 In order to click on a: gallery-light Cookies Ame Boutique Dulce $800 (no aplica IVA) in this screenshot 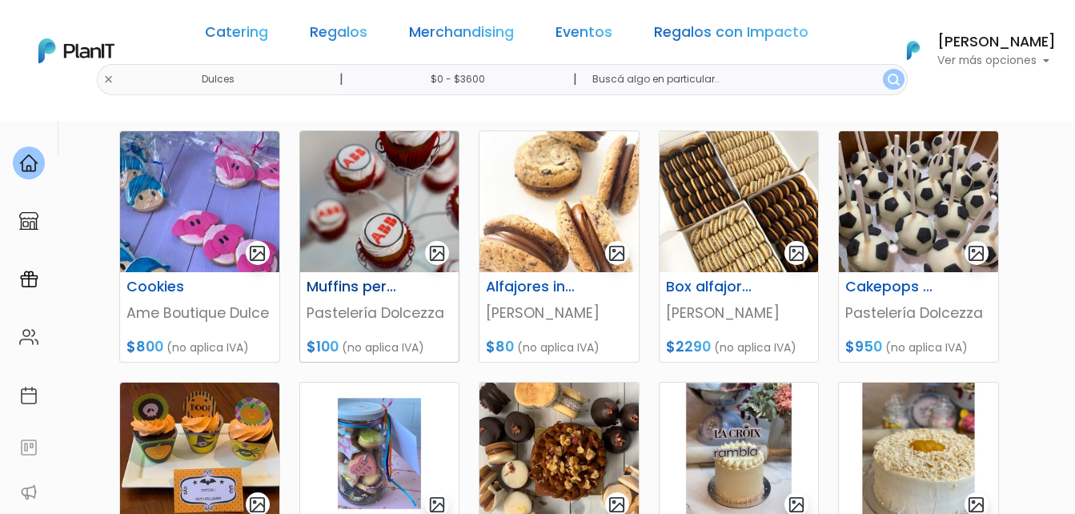, I will do `click(199, 247)`.